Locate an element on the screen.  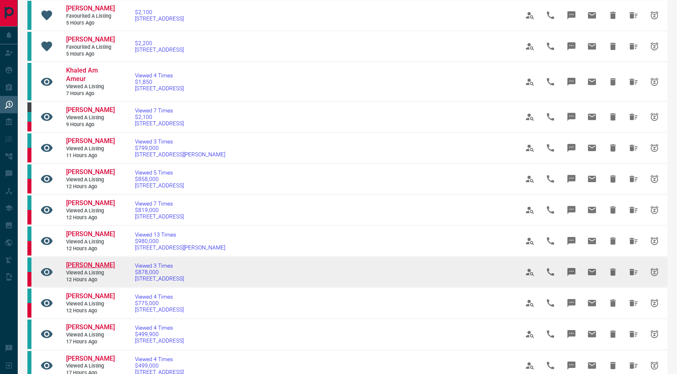
span: $799,000 is located at coordinates (180, 148).